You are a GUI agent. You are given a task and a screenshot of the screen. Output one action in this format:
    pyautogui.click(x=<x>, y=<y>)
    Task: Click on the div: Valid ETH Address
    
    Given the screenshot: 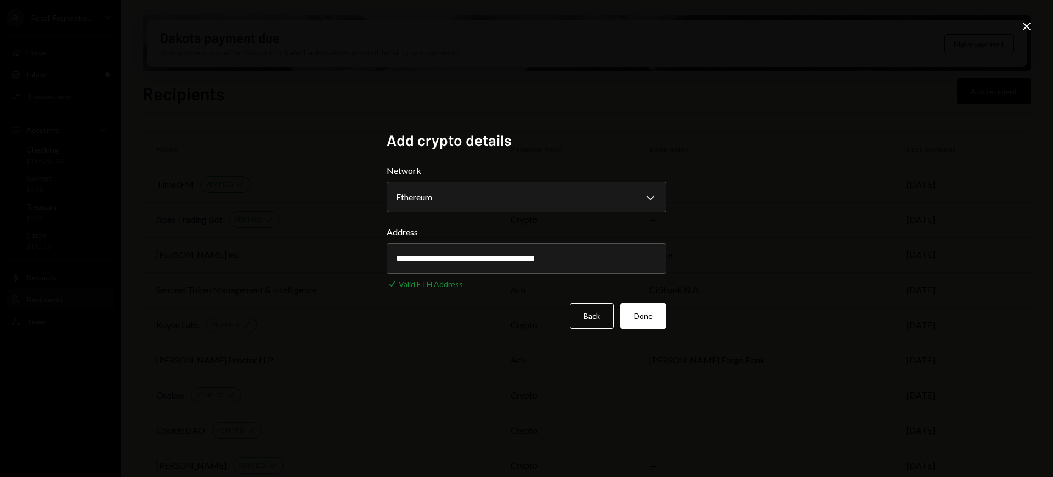 What is the action you would take?
    pyautogui.click(x=431, y=284)
    